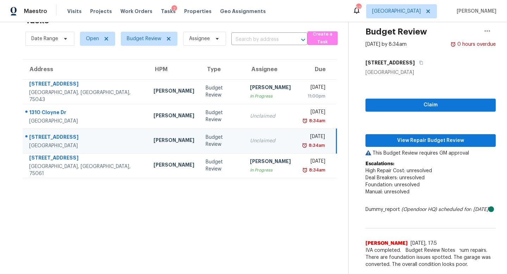 This screenshot has width=507, height=274. Describe the element at coordinates (393, 185) in the screenshot. I see `span: Foundation: unresolved` at that location.